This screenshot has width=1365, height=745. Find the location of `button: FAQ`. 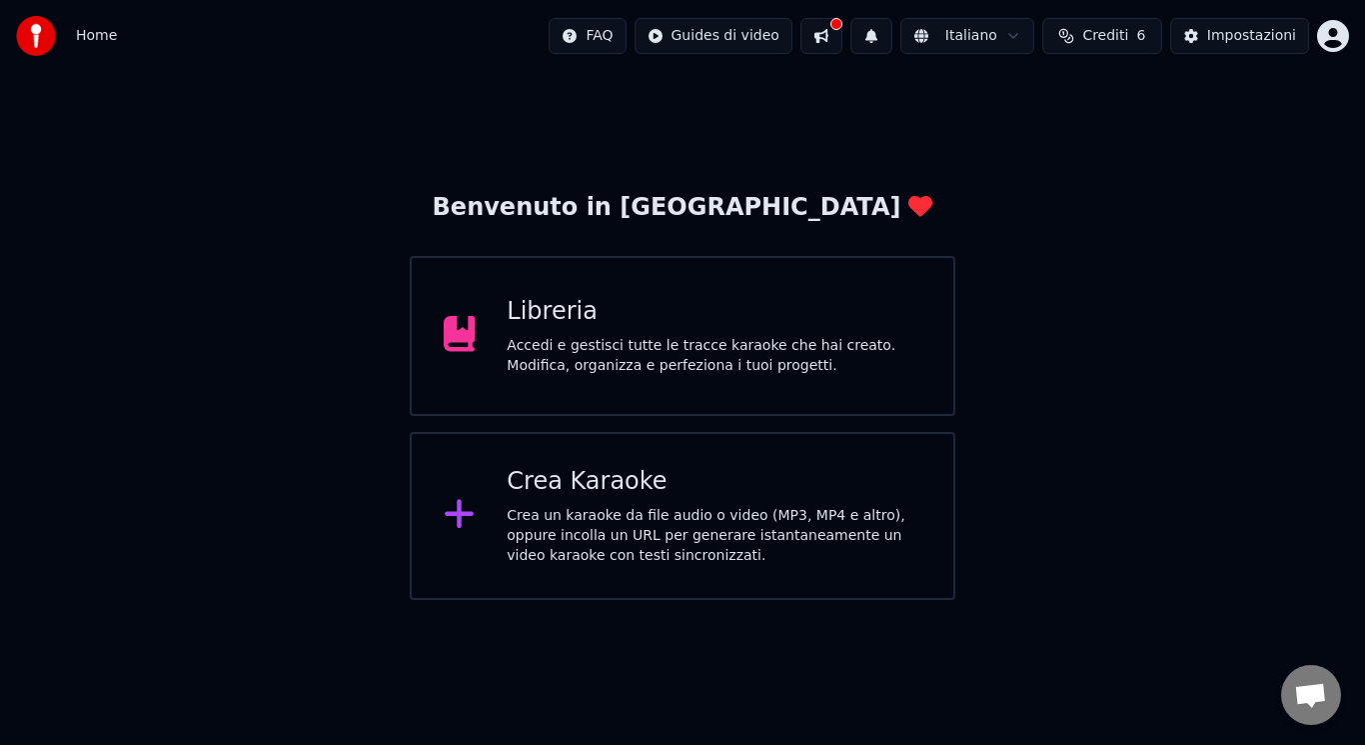

button: FAQ is located at coordinates (587, 36).